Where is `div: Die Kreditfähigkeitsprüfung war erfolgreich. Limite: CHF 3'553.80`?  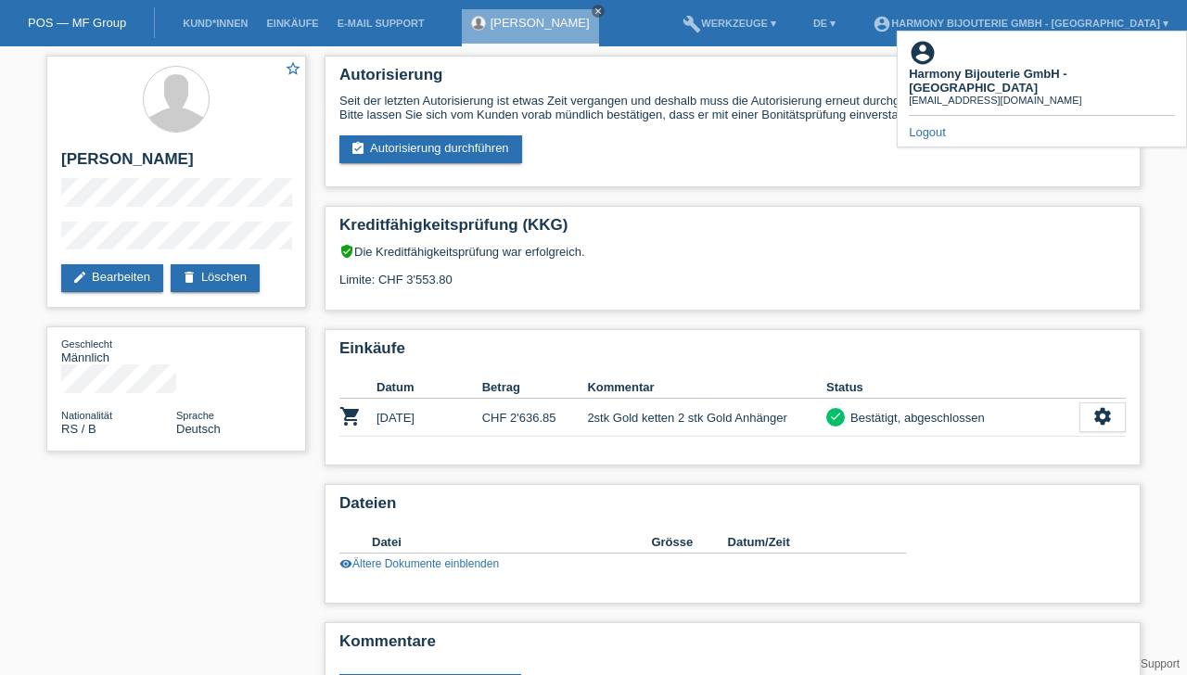 div: Die Kreditfähigkeitsprüfung war erfolgreich. Limite: CHF 3'553.80 is located at coordinates (733, 272).